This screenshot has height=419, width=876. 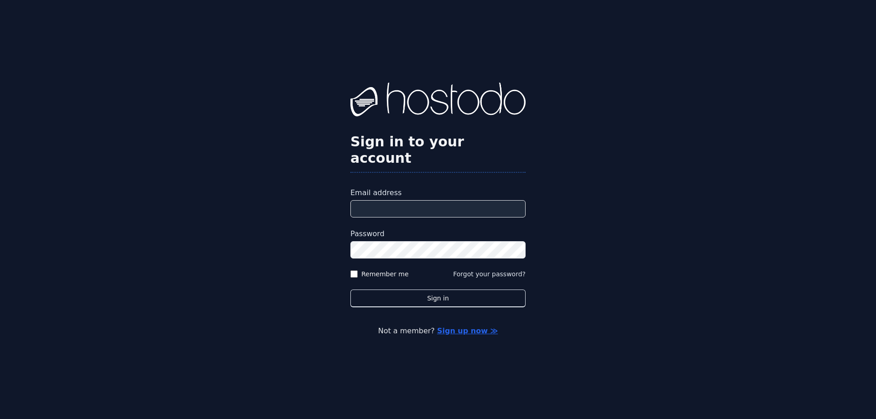 What do you see at coordinates (438, 101) in the screenshot?
I see `img: Hostodo` at bounding box center [438, 101].